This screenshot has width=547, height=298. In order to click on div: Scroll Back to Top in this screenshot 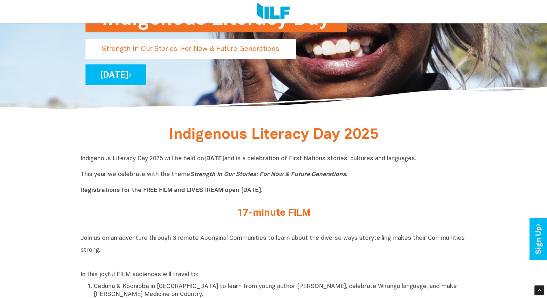, I will do `click(540, 290)`.